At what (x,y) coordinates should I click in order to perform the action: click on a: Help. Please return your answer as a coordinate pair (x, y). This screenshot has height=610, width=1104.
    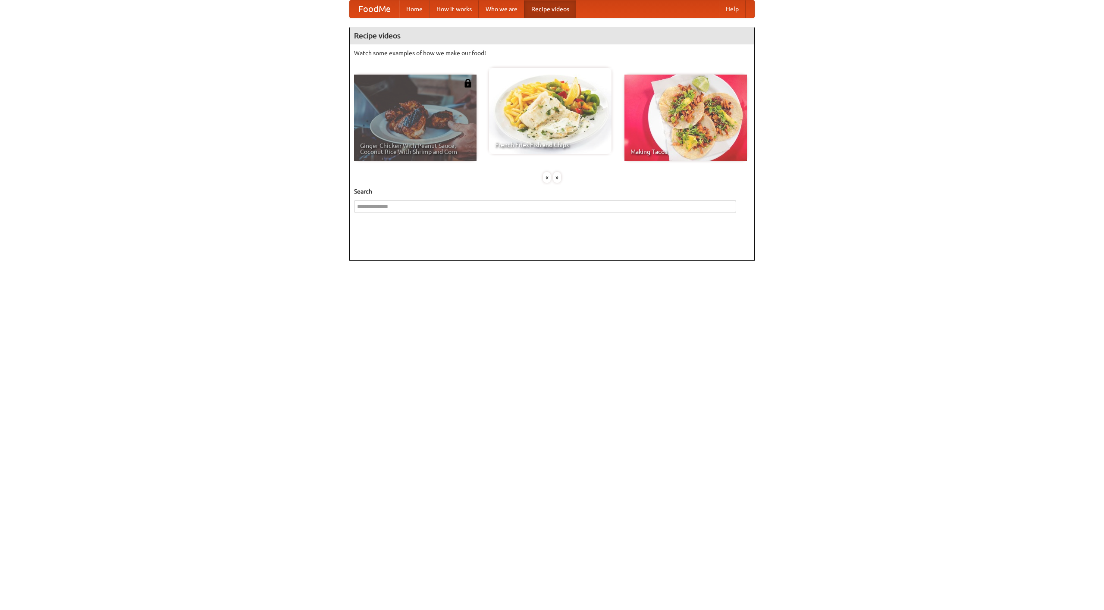
    Looking at the image, I should click on (732, 9).